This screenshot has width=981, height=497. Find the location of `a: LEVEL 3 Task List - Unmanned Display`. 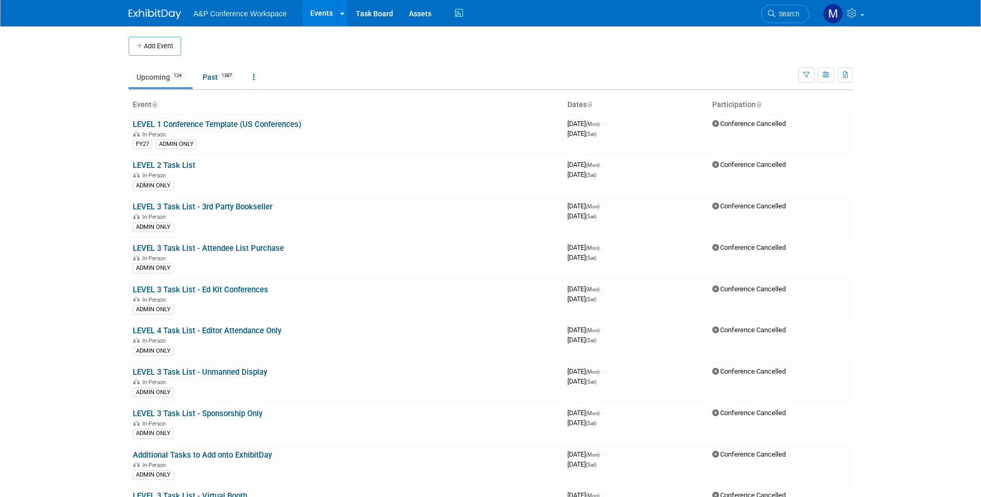

a: LEVEL 3 Task List - Unmanned Display is located at coordinates (200, 372).